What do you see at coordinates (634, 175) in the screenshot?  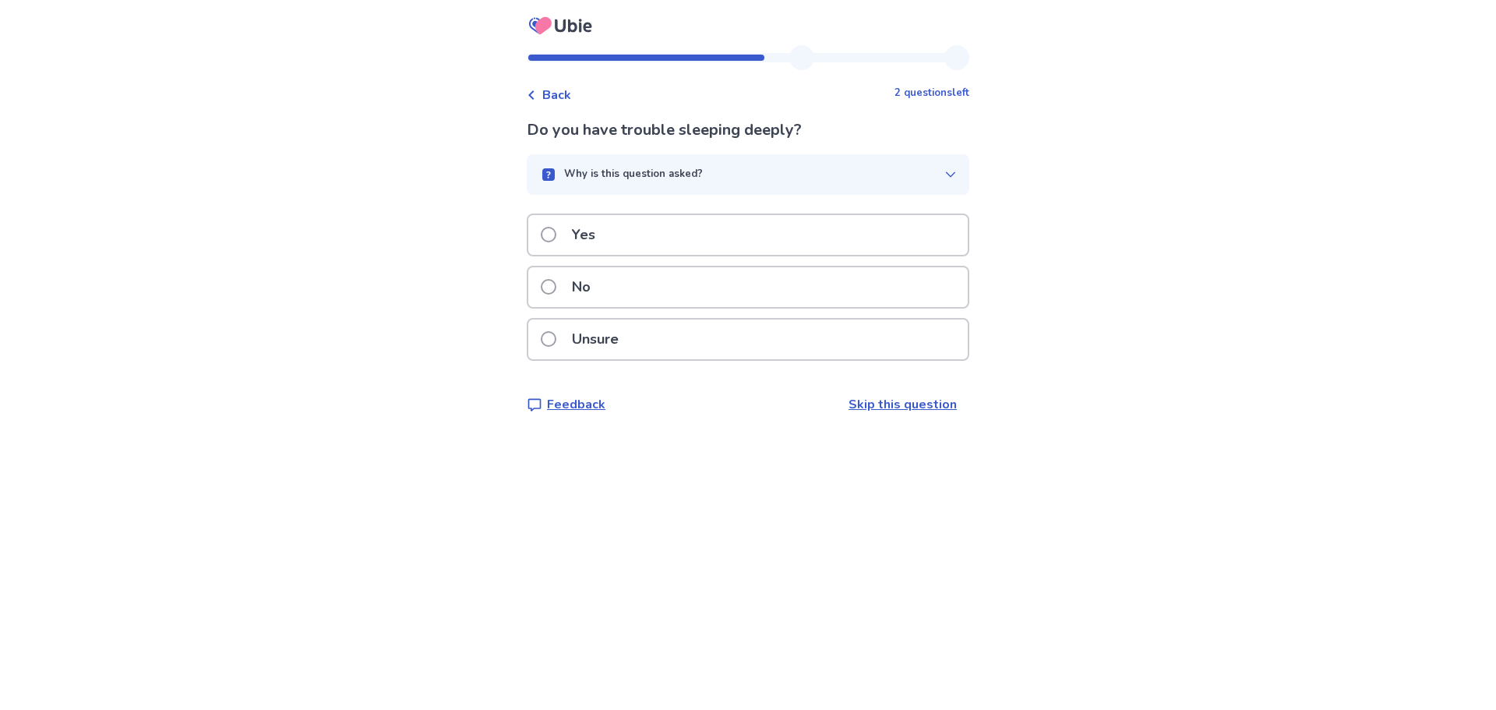 I see `p: Why is this question asked?` at bounding box center [634, 175].